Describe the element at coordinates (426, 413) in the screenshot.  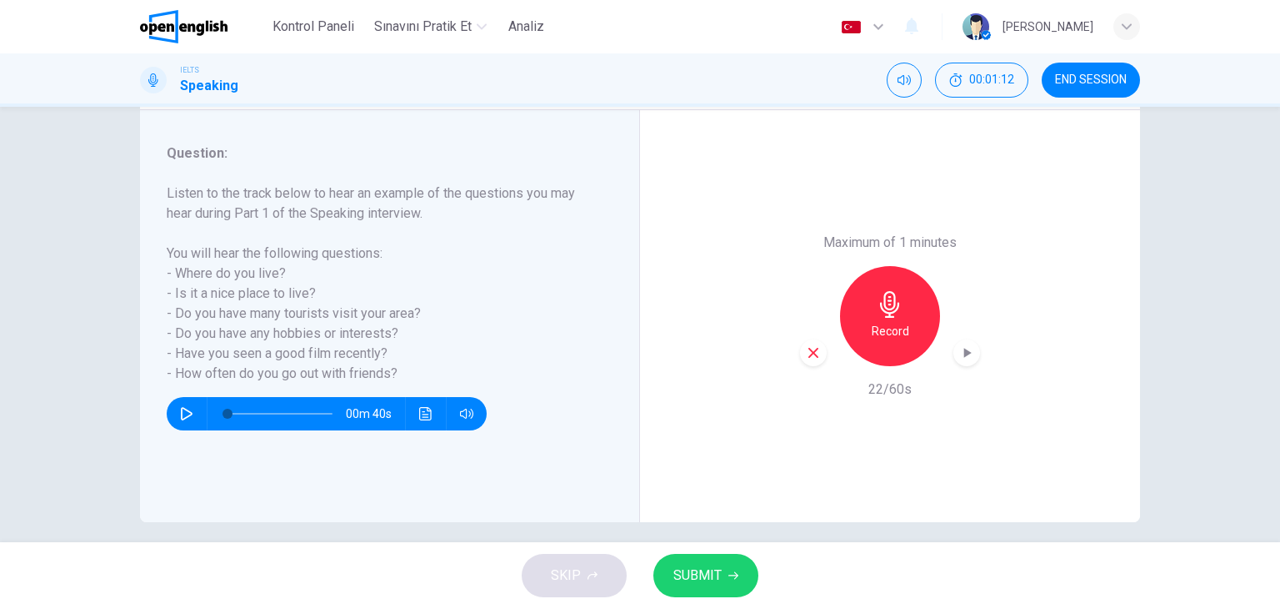
I see `button: Ses transkripsiyonunu görmek için tıklayın` at that location.